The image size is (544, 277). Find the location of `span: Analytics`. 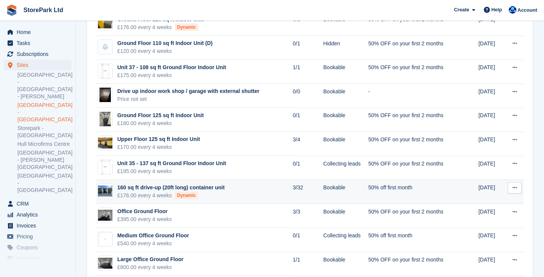

span: Analytics is located at coordinates (39, 215).